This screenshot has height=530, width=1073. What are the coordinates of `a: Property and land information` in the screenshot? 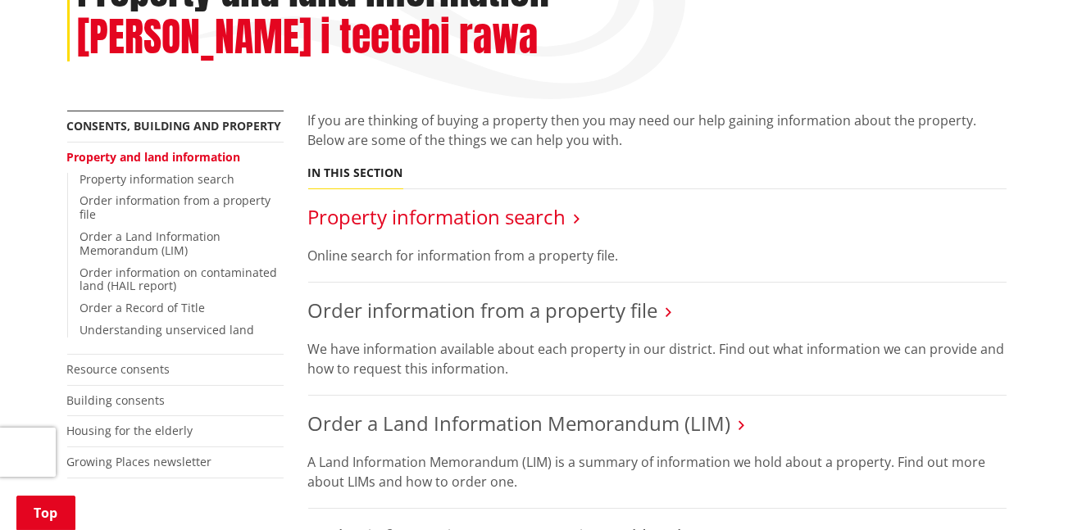 It's located at (154, 157).